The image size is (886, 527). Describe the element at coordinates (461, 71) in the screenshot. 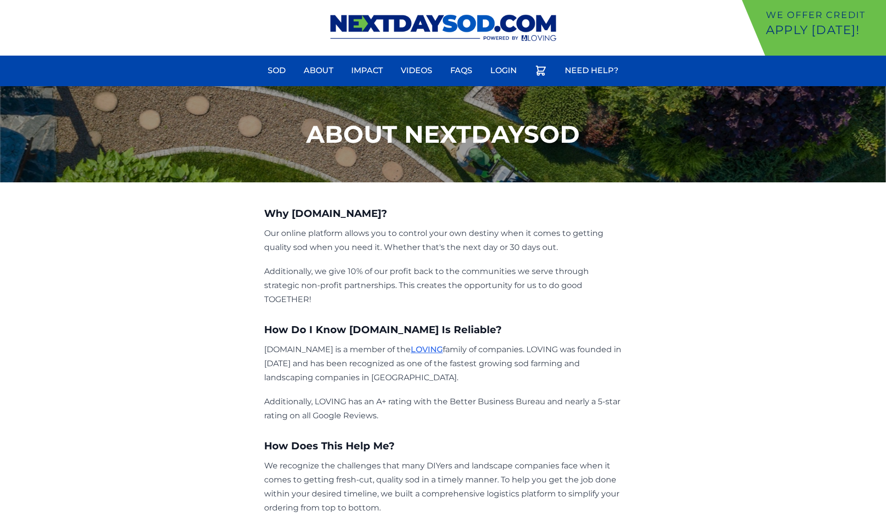

I see `a: FAQs` at that location.